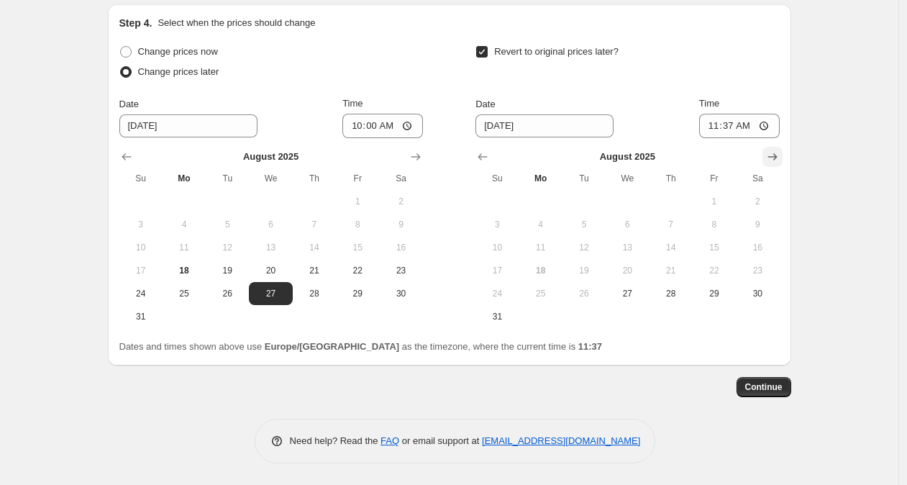  What do you see at coordinates (670, 293) in the screenshot?
I see `button: Thursday August 28 2025` at bounding box center [670, 293].